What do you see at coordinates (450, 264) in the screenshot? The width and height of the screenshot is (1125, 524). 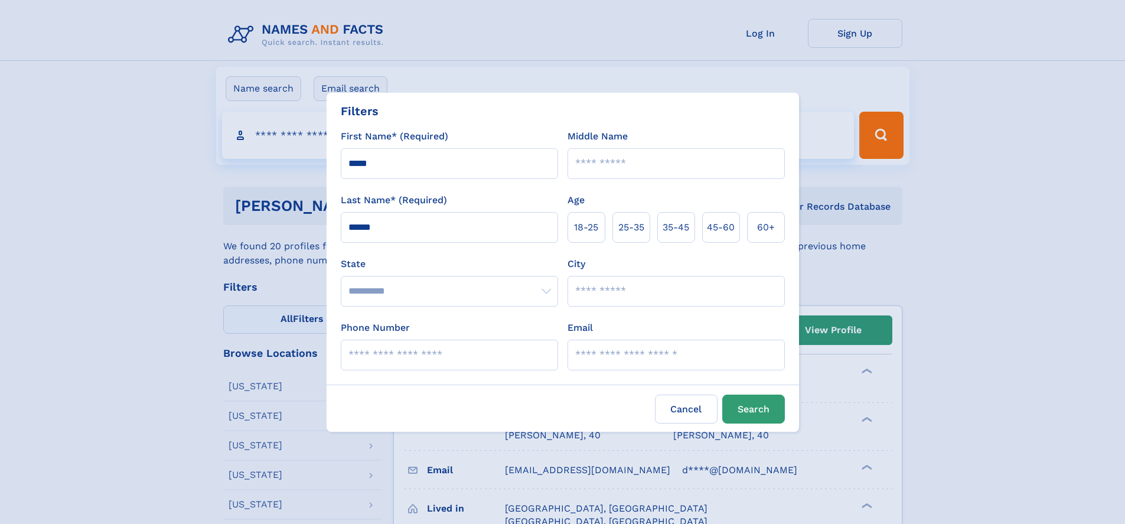 I see `label: State` at bounding box center [450, 264].